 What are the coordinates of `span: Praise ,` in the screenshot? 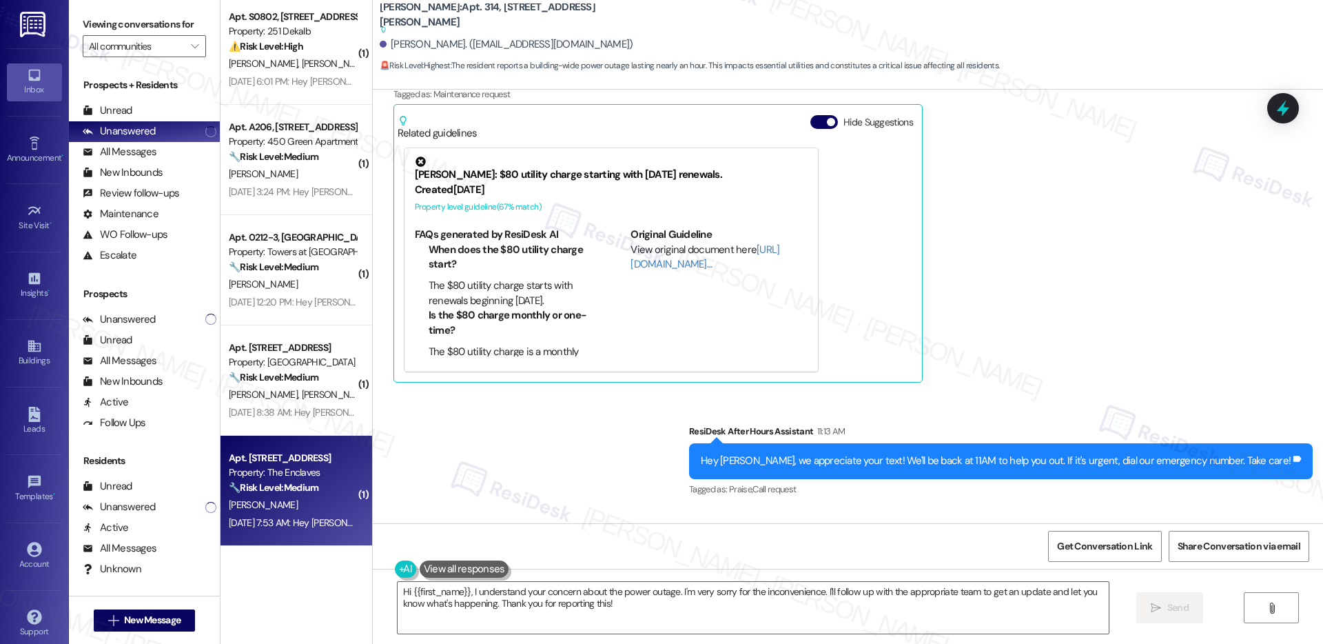 It's located at (741, 489).